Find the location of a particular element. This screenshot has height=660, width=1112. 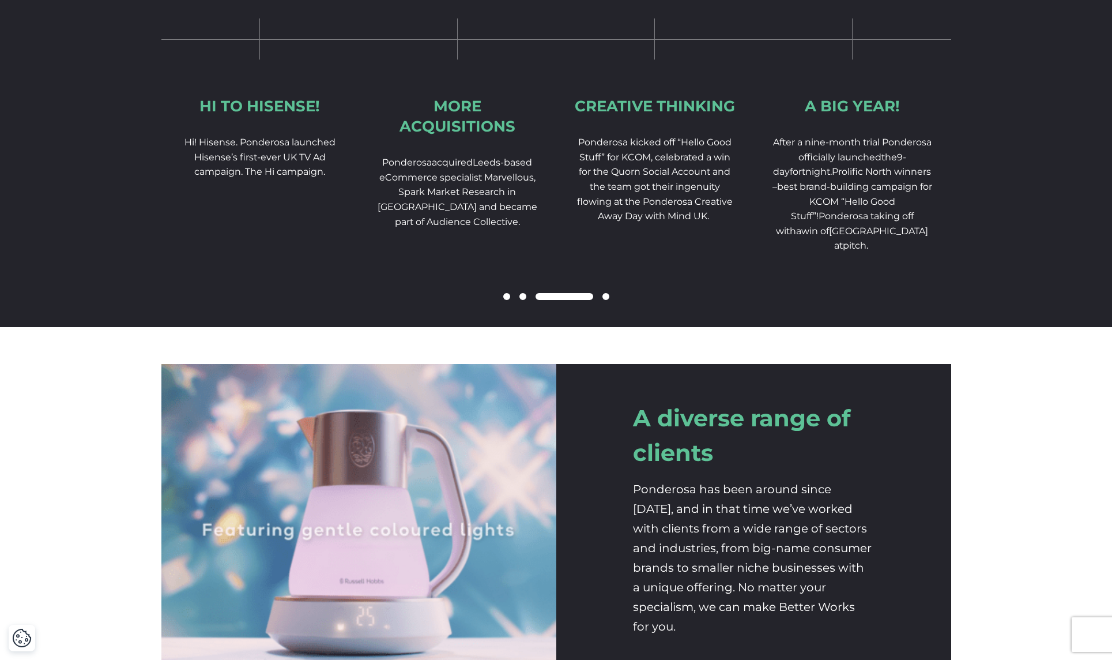

button: Cookie Settings is located at coordinates (22, 638).